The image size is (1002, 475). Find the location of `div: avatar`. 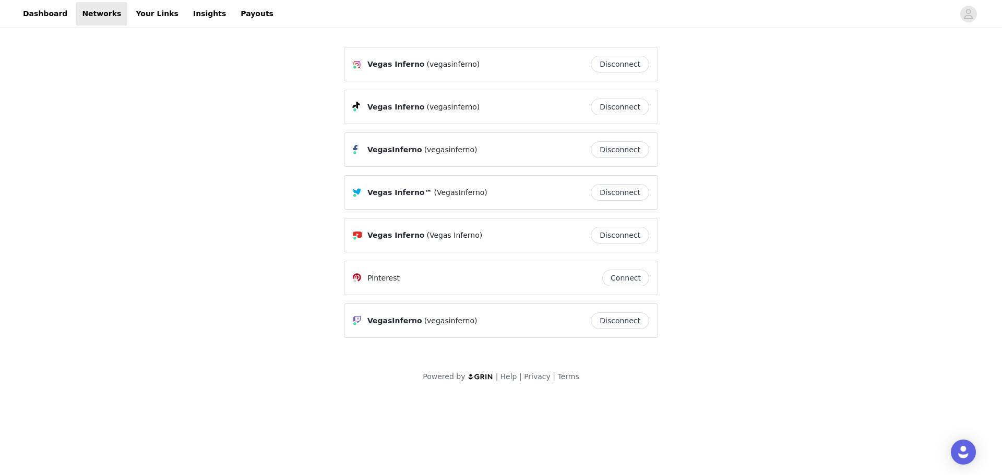

div: avatar is located at coordinates (968, 14).